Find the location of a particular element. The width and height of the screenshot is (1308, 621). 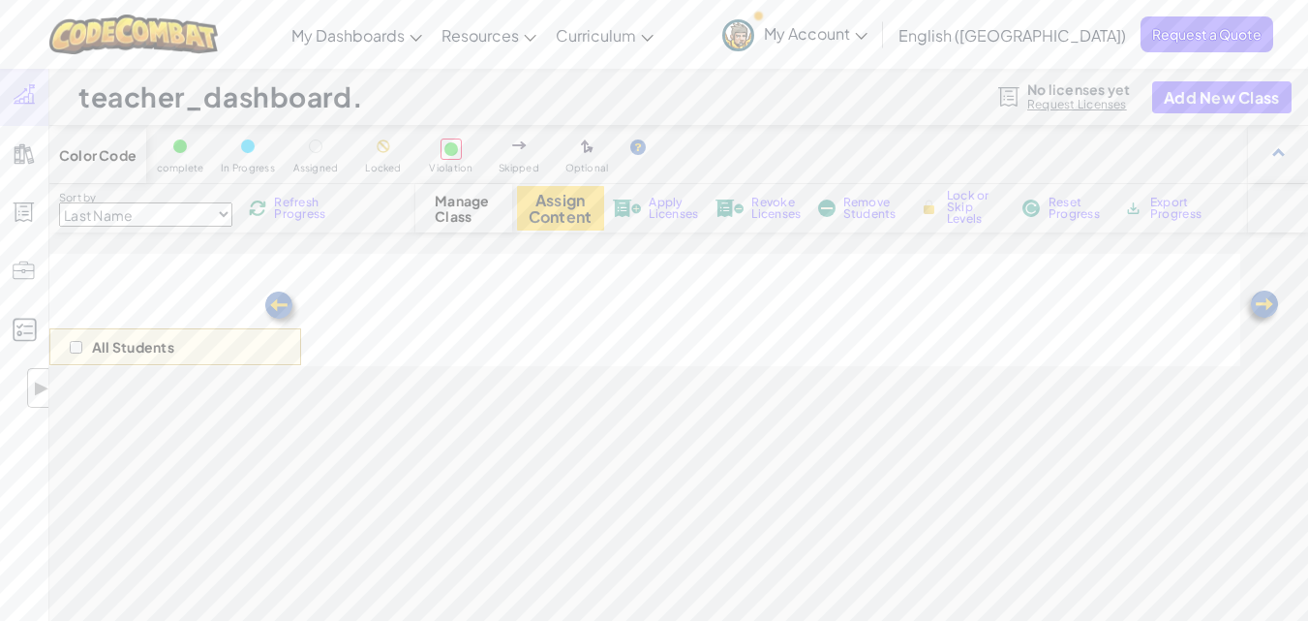

span: Export Progress is located at coordinates (1179, 208).